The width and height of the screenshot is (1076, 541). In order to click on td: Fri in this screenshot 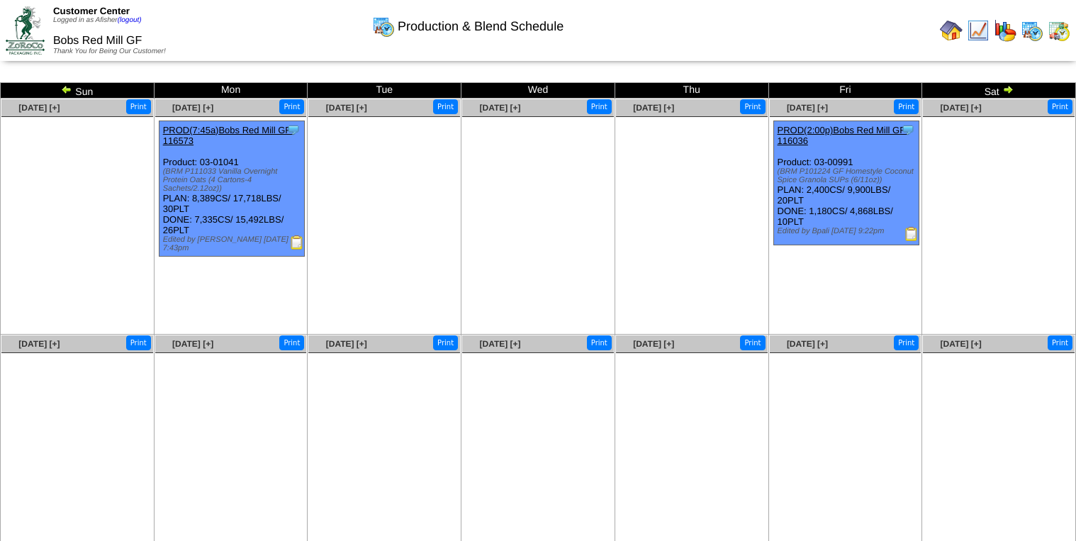, I will do `click(845, 91)`.